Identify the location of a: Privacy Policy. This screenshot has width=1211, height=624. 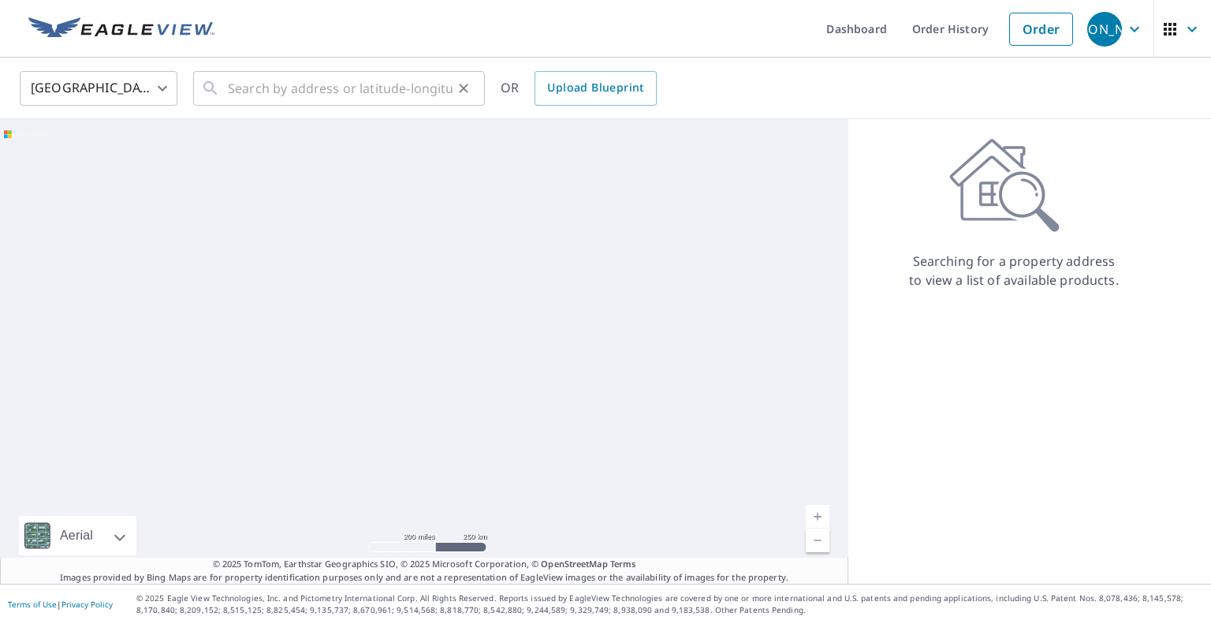
(87, 604).